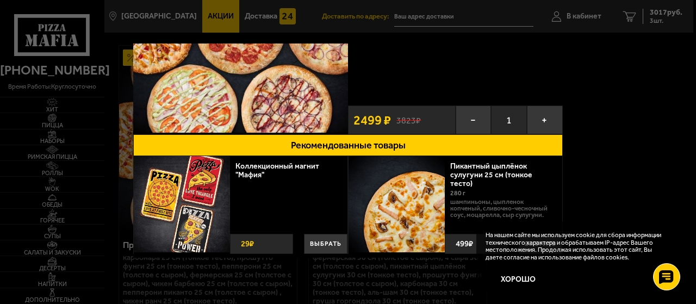 The height and width of the screenshot is (304, 696). Describe the element at coordinates (509, 120) in the screenshot. I see `span: 1` at that location.